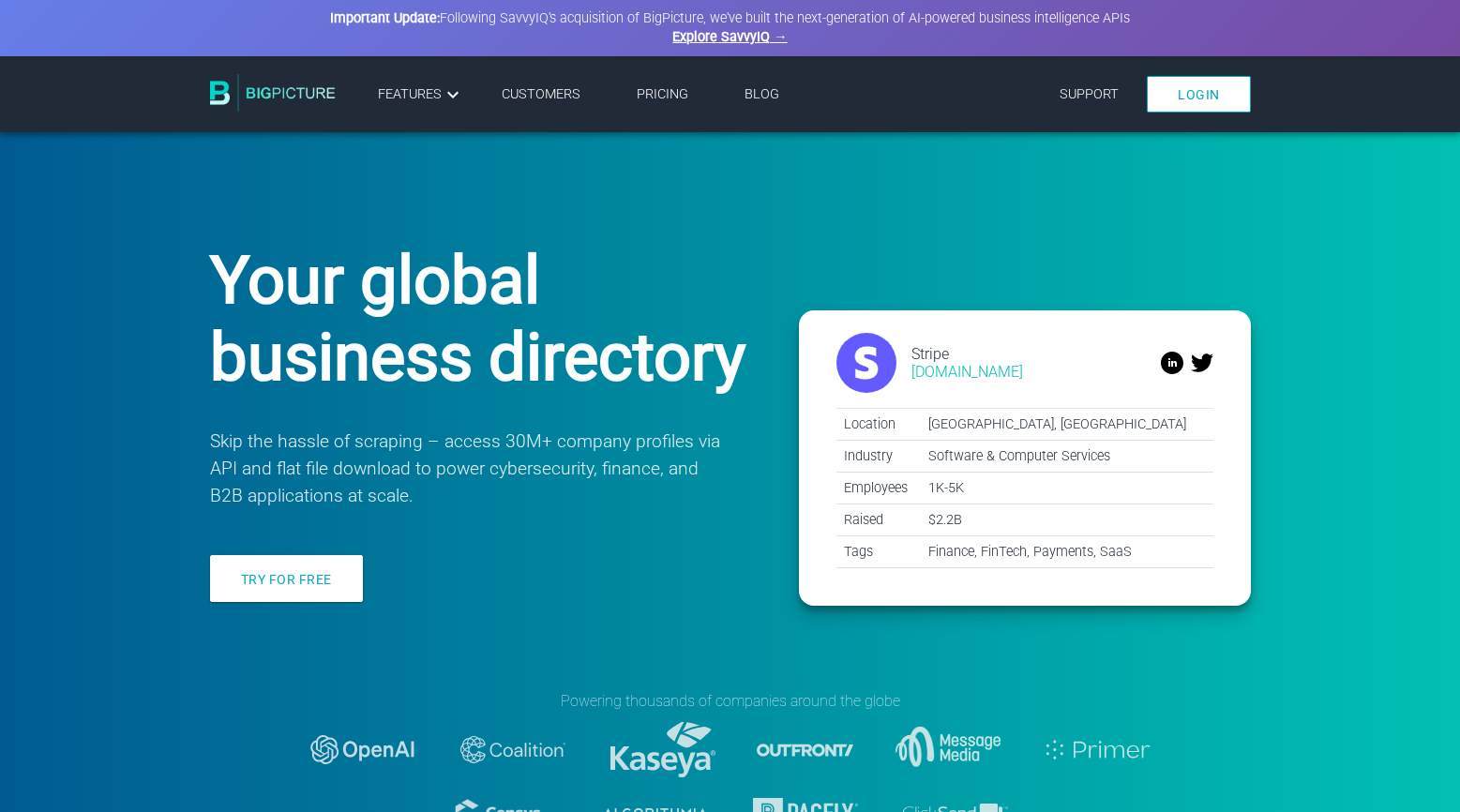  What do you see at coordinates (467, 469) in the screenshot?
I see `p: Skip the hassle of scraping – access 30M+ company profiles via API and flat file download to powe...` at bounding box center [467, 469].